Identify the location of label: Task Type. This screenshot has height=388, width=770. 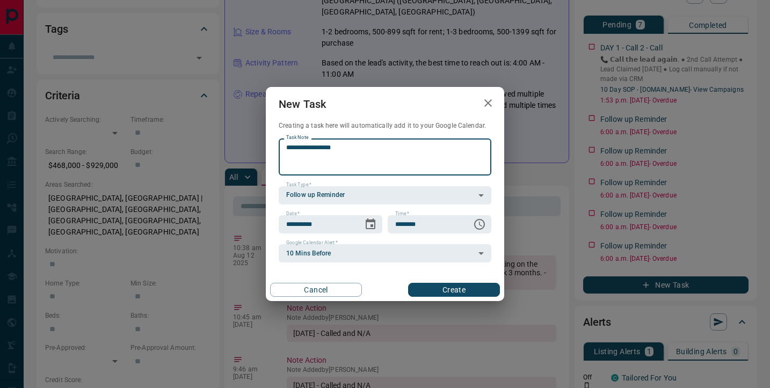
(299, 185).